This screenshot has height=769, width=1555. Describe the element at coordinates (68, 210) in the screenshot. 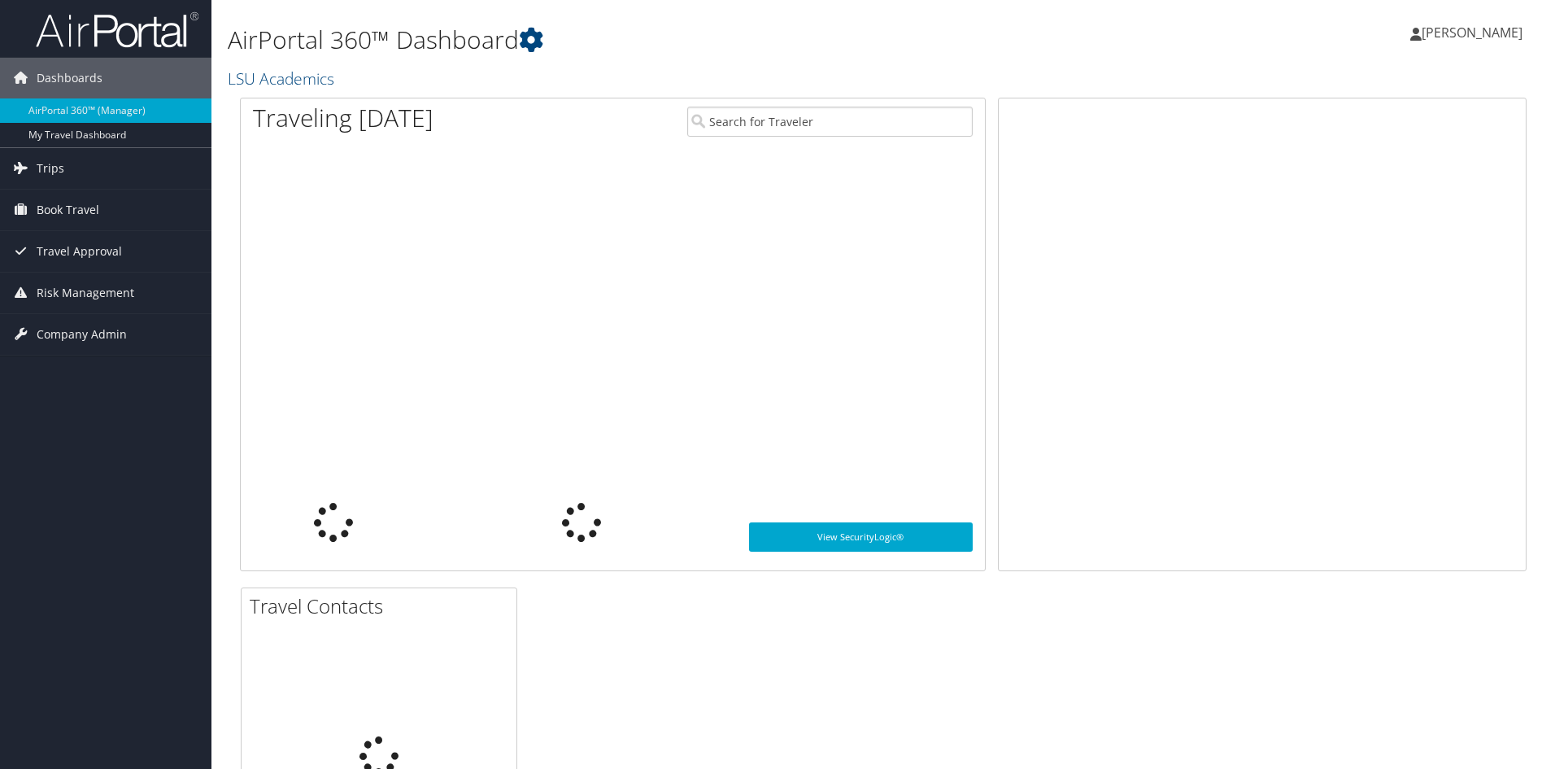

I see `span: Book Travel` at that location.